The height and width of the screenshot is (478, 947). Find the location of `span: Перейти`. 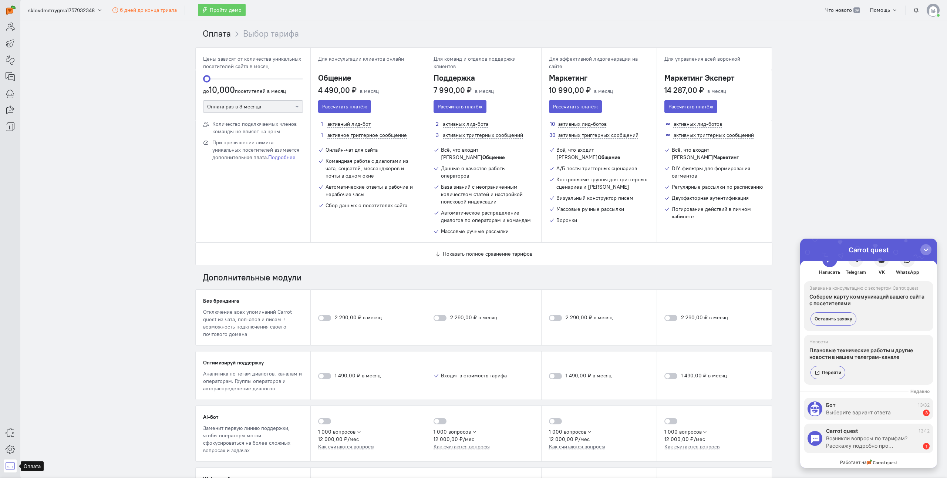

span: Перейти is located at coordinates (31, 134).